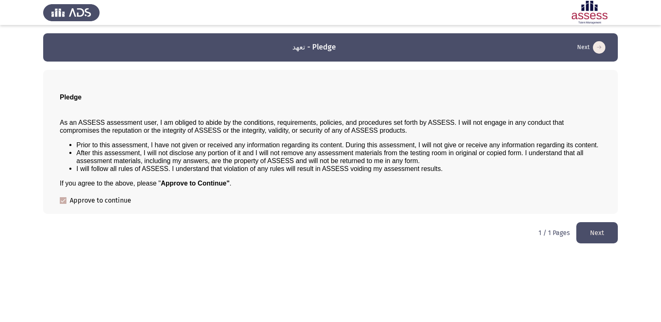  Describe the element at coordinates (338, 145) in the screenshot. I see `span: Prior to this assessment, I have not given or received any information regarding its content. Dur...` at that location.